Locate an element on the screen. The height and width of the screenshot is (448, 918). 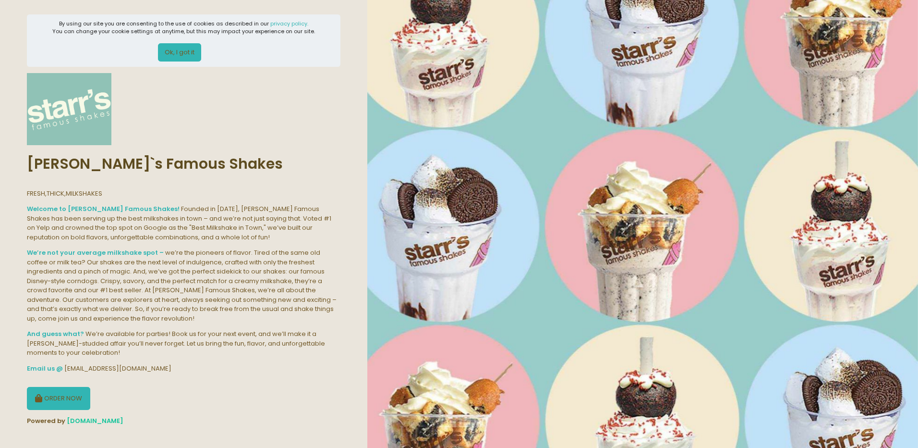
div: we’re the pioneers of flavor. Tired of the same old coffee or milk tea? Our shakes are the next l... is located at coordinates (183, 285).